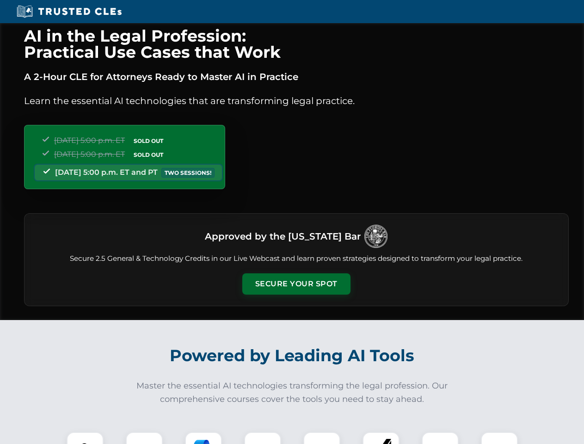 The image size is (584, 444). Describe the element at coordinates (297, 101) in the screenshot. I see `p: Learn the essential AI technologies that are transforming legal practice.` at that location.